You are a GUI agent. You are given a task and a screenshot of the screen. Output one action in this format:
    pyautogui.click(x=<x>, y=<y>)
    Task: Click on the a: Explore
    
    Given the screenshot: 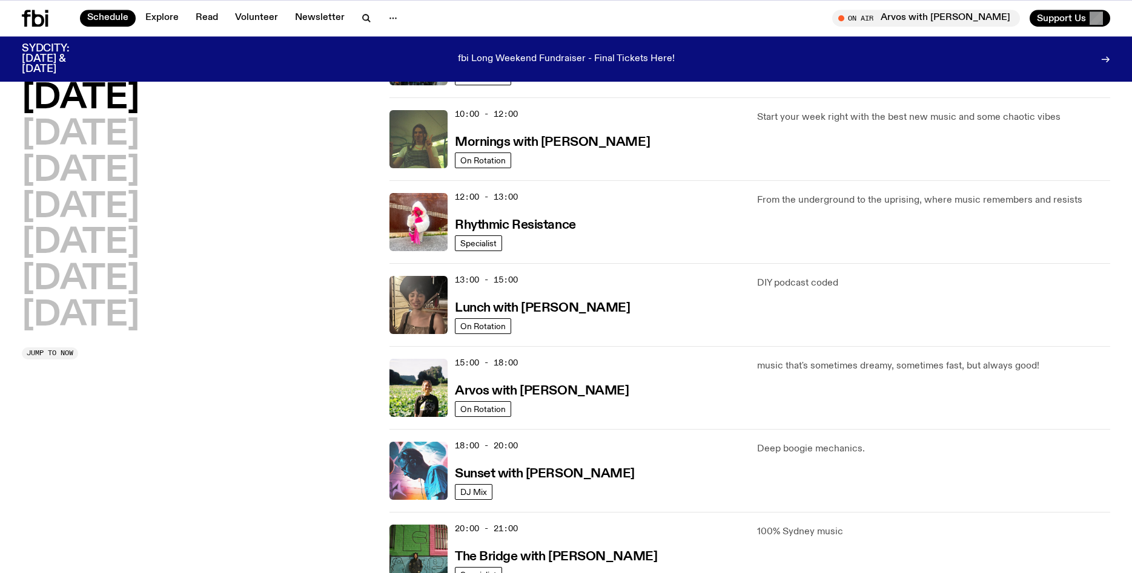 What is the action you would take?
    pyautogui.click(x=162, y=18)
    